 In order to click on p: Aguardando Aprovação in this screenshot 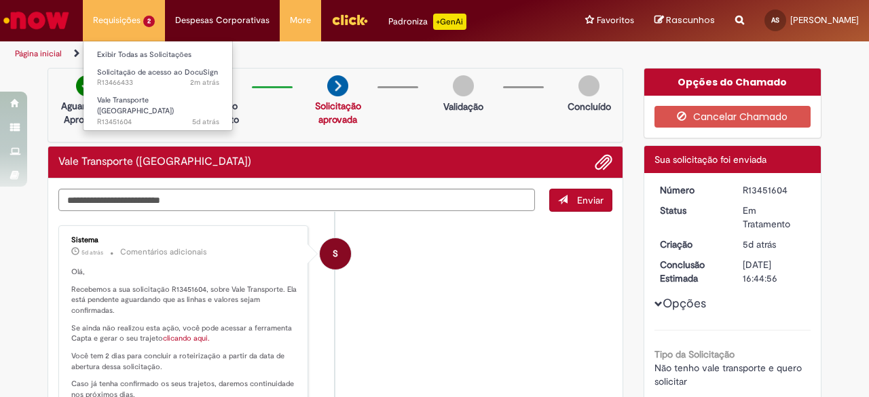, I will do `click(86, 113)`.